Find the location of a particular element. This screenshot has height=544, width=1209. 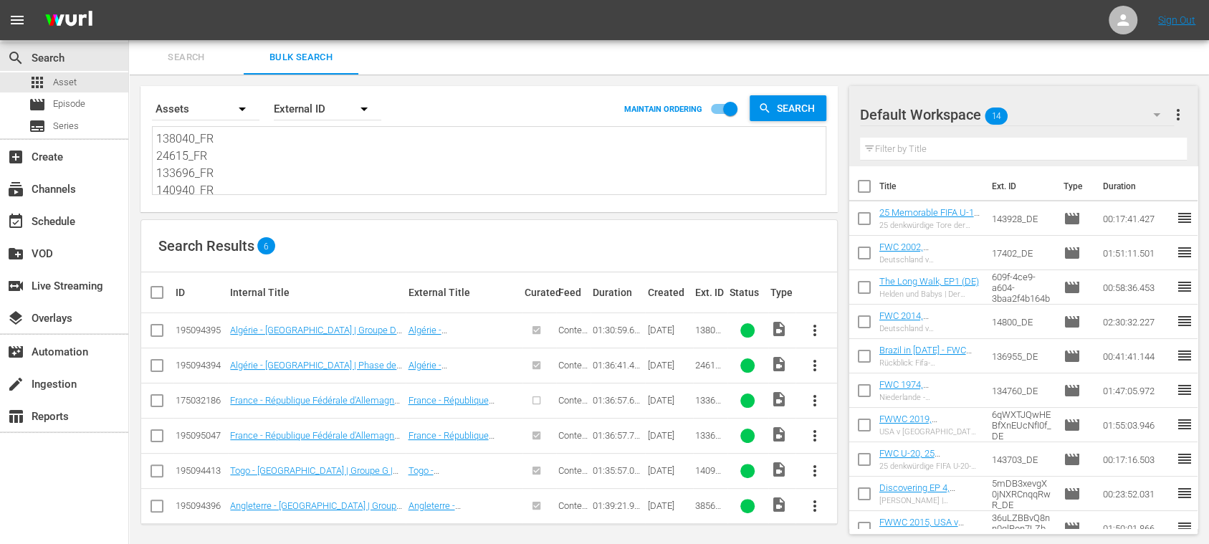

span: VOD is located at coordinates (16, 254).